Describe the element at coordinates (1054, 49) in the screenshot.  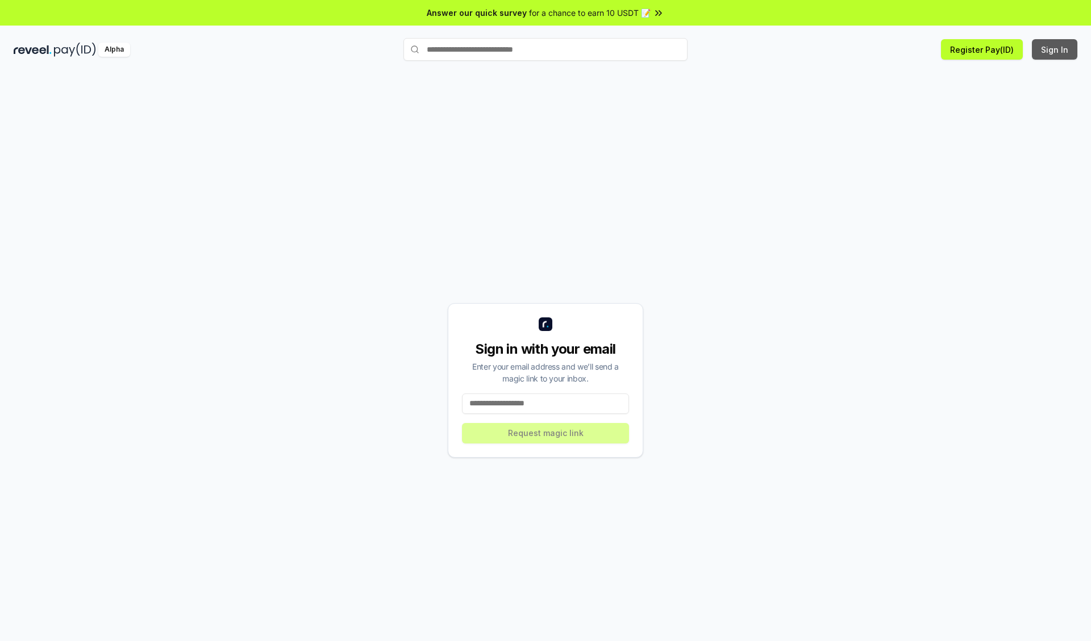
I see `button: Sign In` at that location.